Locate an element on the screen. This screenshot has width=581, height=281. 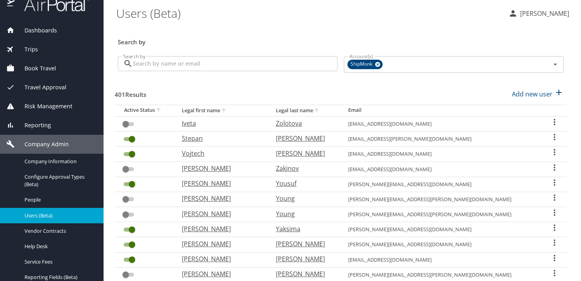
p: Yaksima is located at coordinates (304, 229).